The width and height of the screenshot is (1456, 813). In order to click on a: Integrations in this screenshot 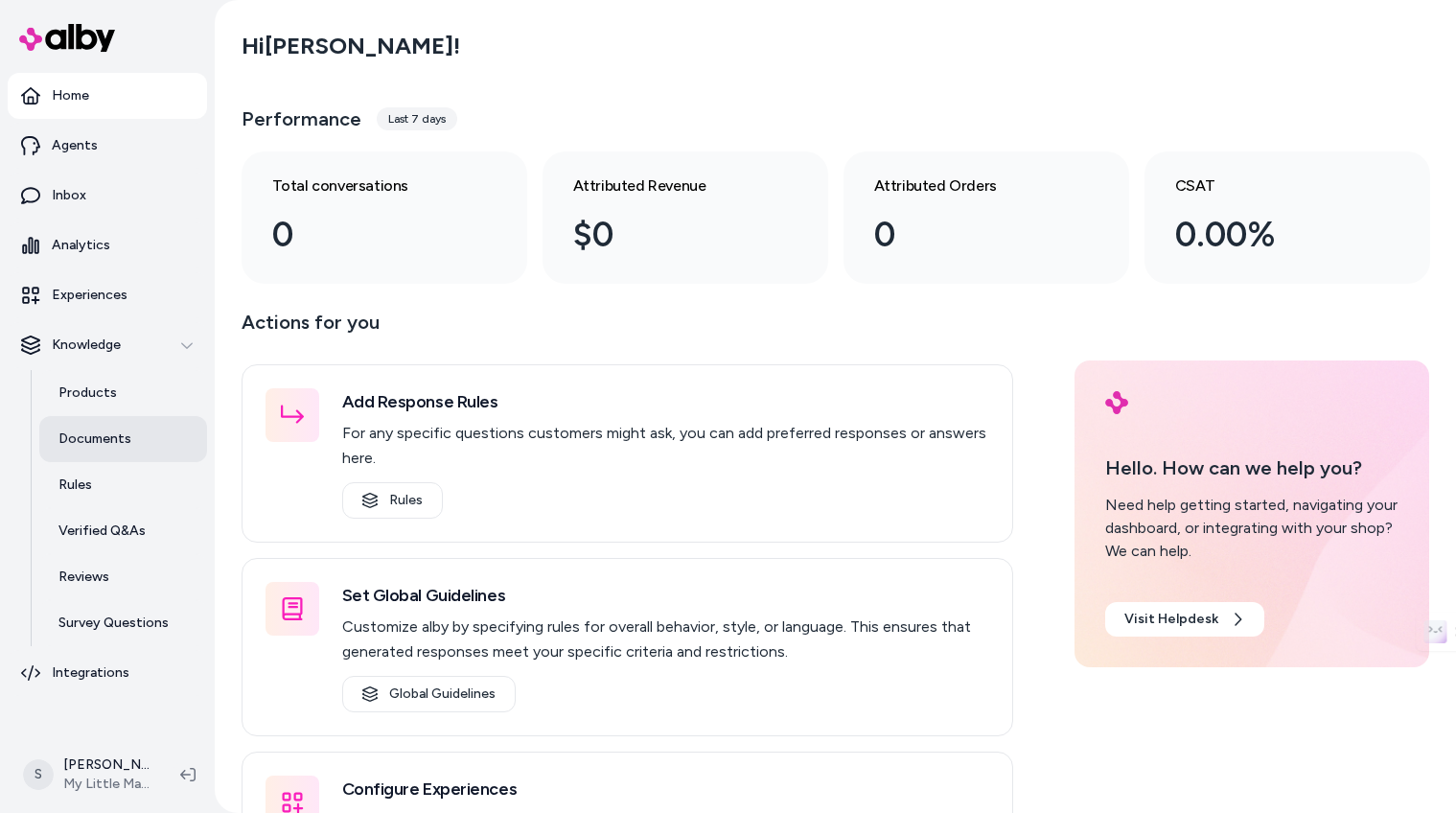, I will do `click(107, 673)`.